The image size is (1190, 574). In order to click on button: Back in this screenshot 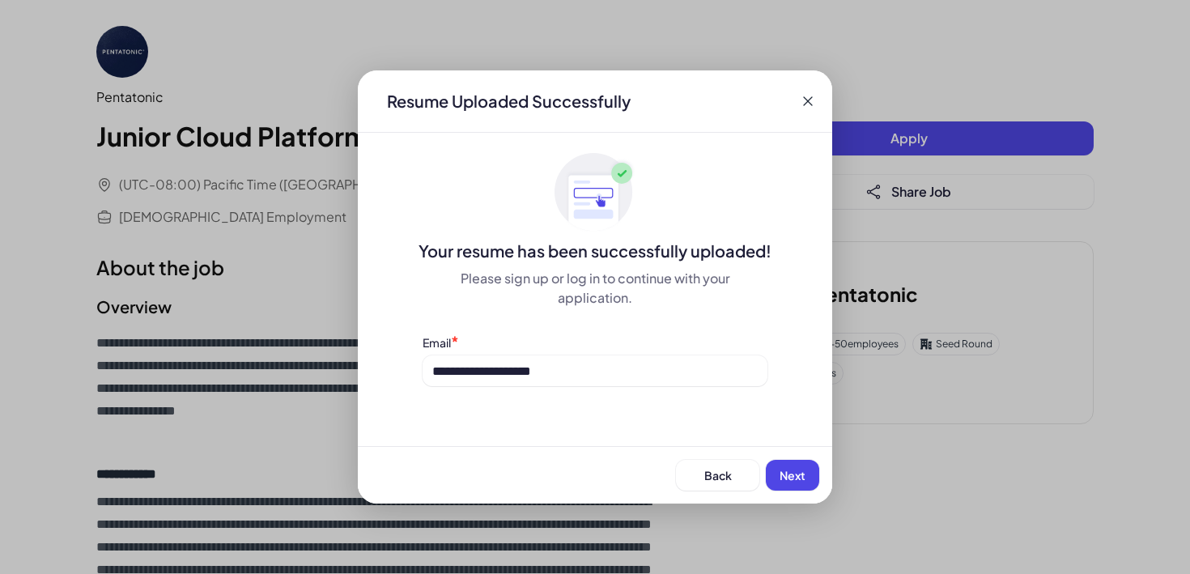, I will do `click(717, 475)`.